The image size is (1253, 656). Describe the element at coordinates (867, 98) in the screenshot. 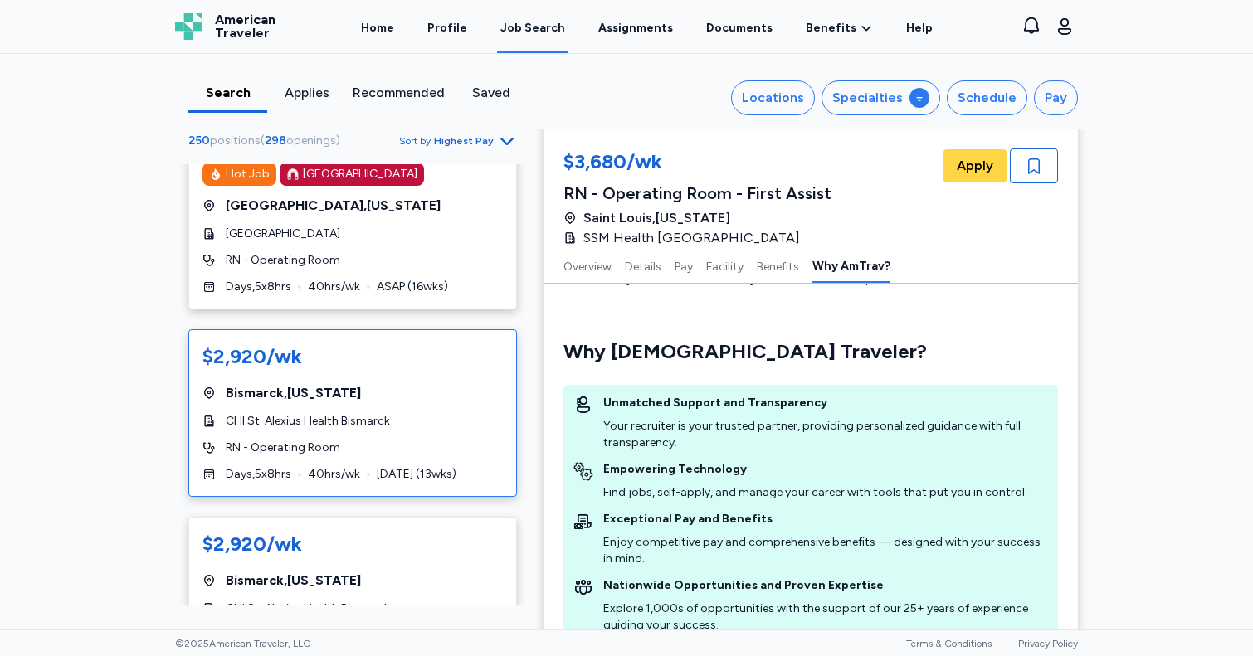

I see `div: Specialties` at that location.